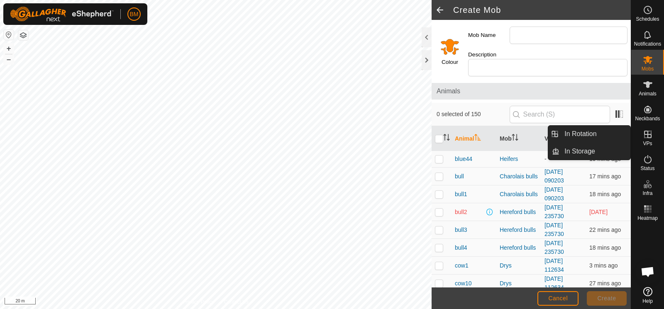  What do you see at coordinates (198, 302) in the screenshot?
I see `a: Privacy Policy` at bounding box center [198, 302].